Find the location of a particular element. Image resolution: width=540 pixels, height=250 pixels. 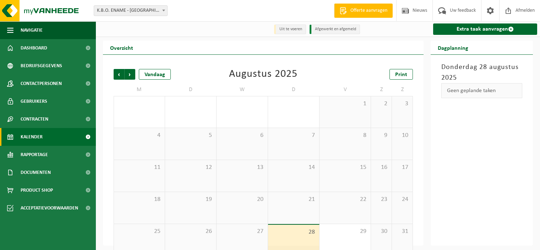

span: Gebruikers is located at coordinates (34, 101).